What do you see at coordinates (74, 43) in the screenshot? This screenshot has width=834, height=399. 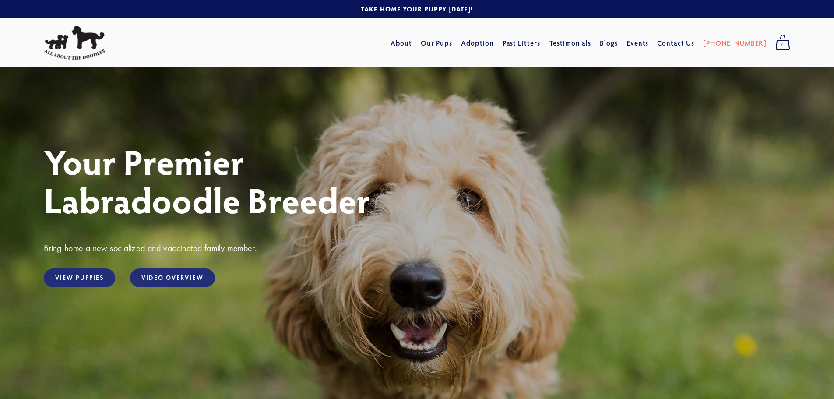 I see `img: All About The Doodles` at bounding box center [74, 43].